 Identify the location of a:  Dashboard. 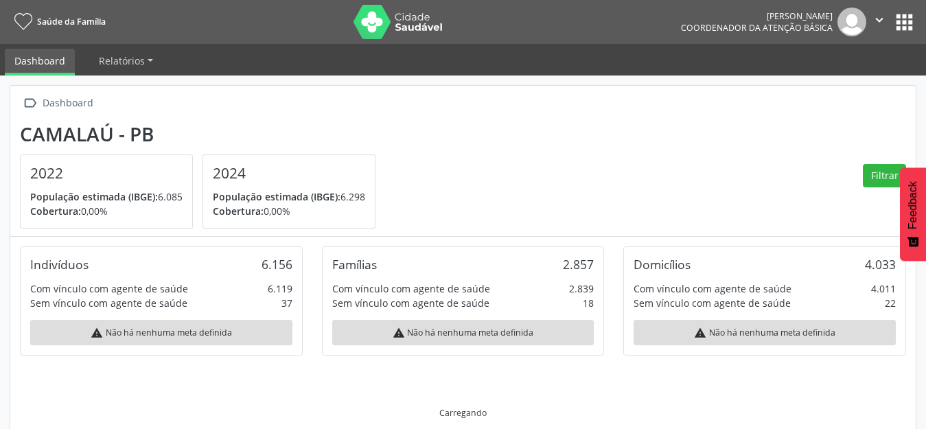
(58, 103).